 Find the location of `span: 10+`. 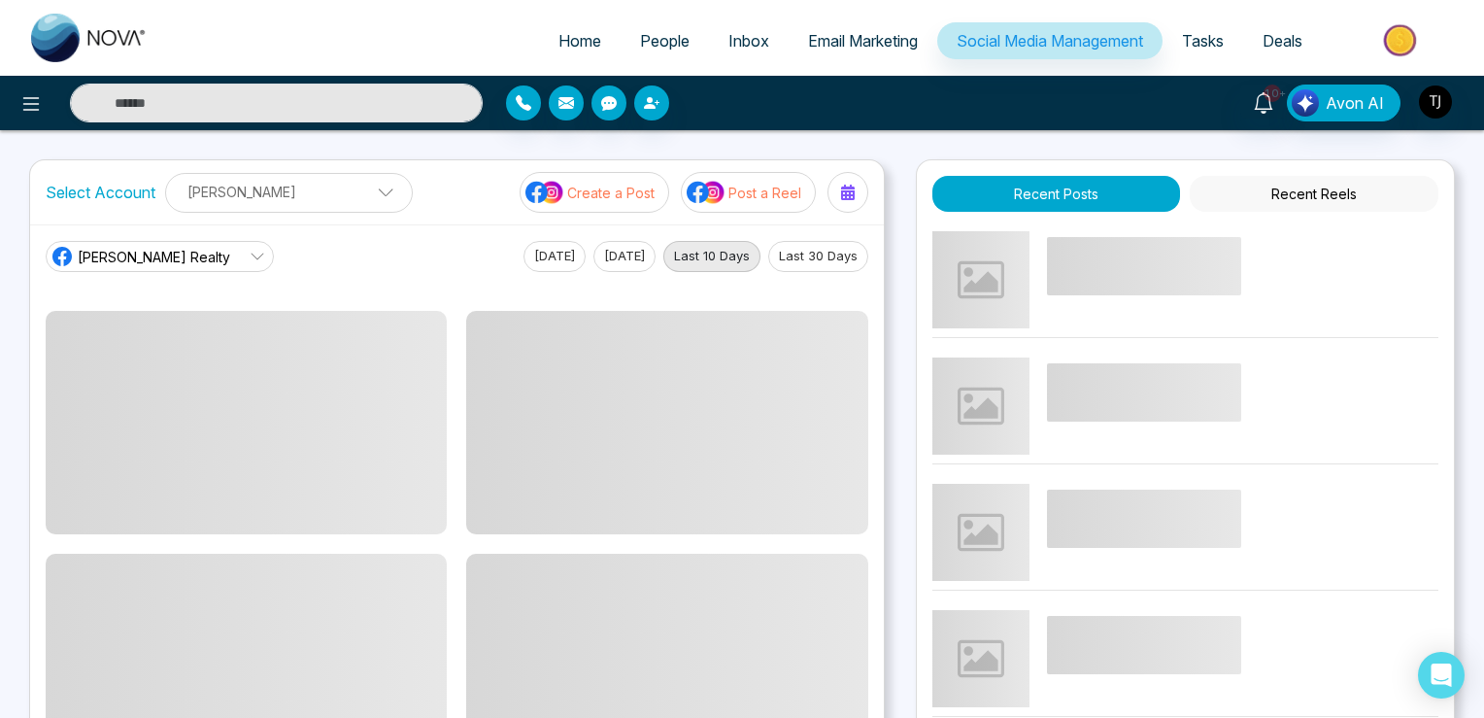

span: 10+ is located at coordinates (1272, 93).